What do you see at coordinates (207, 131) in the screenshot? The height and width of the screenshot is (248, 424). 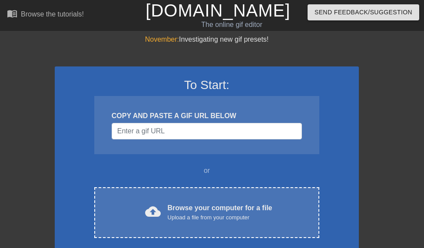 I see `input: Username` at bounding box center [207, 131].